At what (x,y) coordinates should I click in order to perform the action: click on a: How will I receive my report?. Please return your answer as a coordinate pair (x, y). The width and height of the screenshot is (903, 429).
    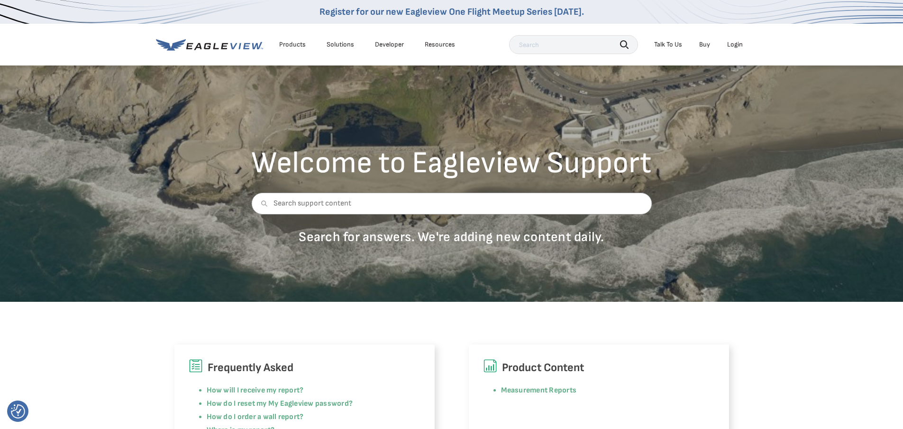
    Looking at the image, I should click on (255, 390).